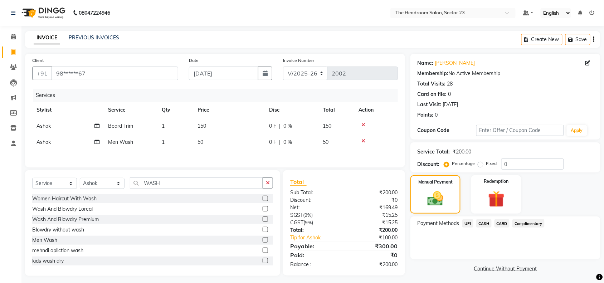 This screenshot has height=283, width=604. I want to click on label: Manual Payment, so click(435, 182).